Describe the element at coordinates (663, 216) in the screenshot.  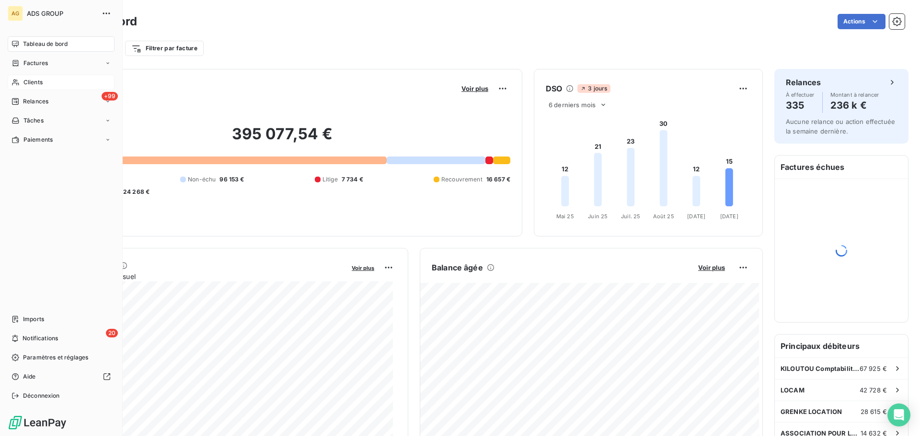
I see `tspan: Août 25` at that location.